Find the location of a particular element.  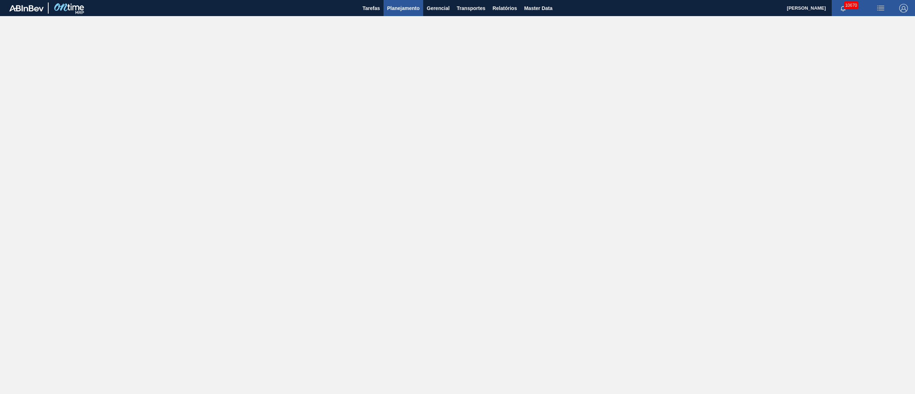

span: Gerencial is located at coordinates (438, 8).